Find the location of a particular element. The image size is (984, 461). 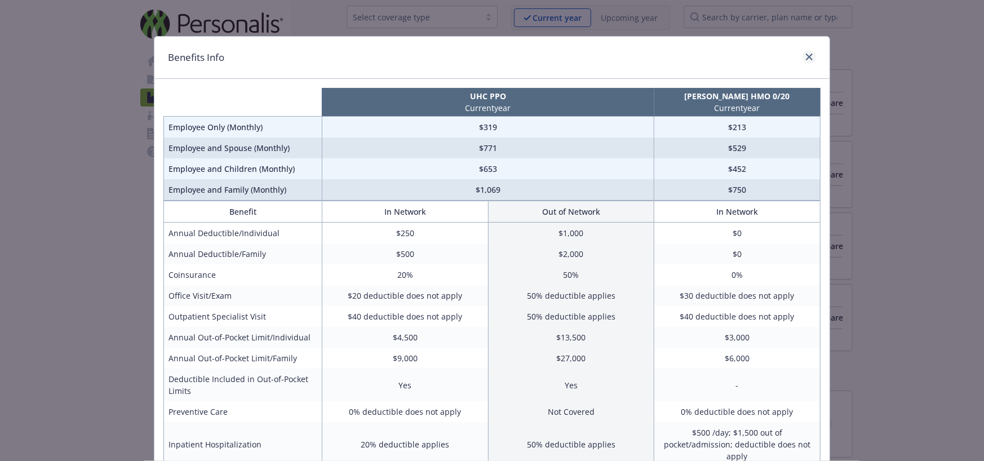

td: 0% is located at coordinates (737, 274).